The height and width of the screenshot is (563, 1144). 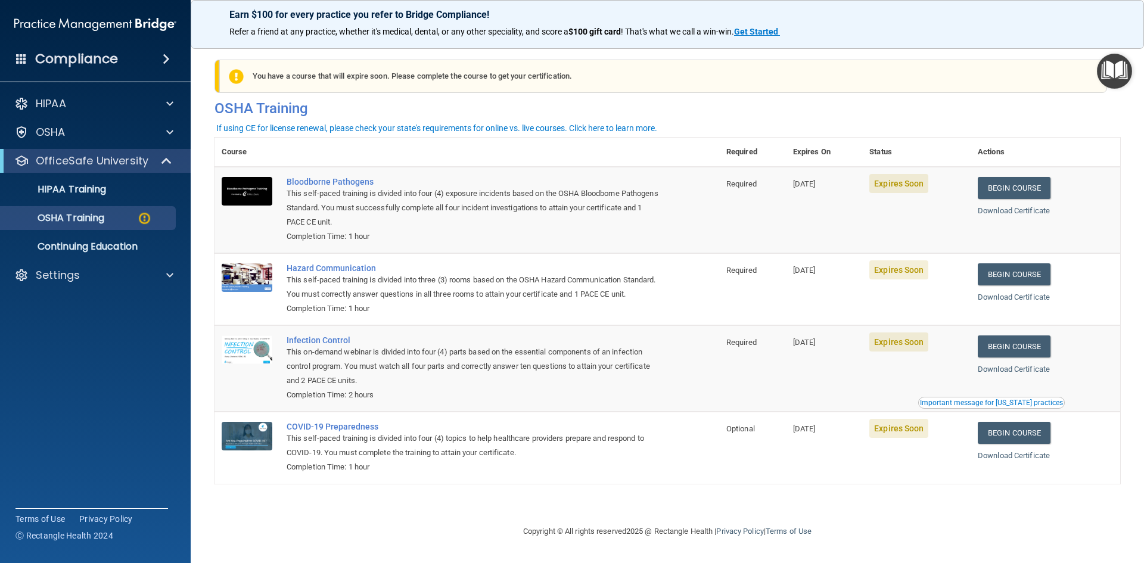 What do you see at coordinates (824, 152) in the screenshot?
I see `th: Expires On` at bounding box center [824, 152].